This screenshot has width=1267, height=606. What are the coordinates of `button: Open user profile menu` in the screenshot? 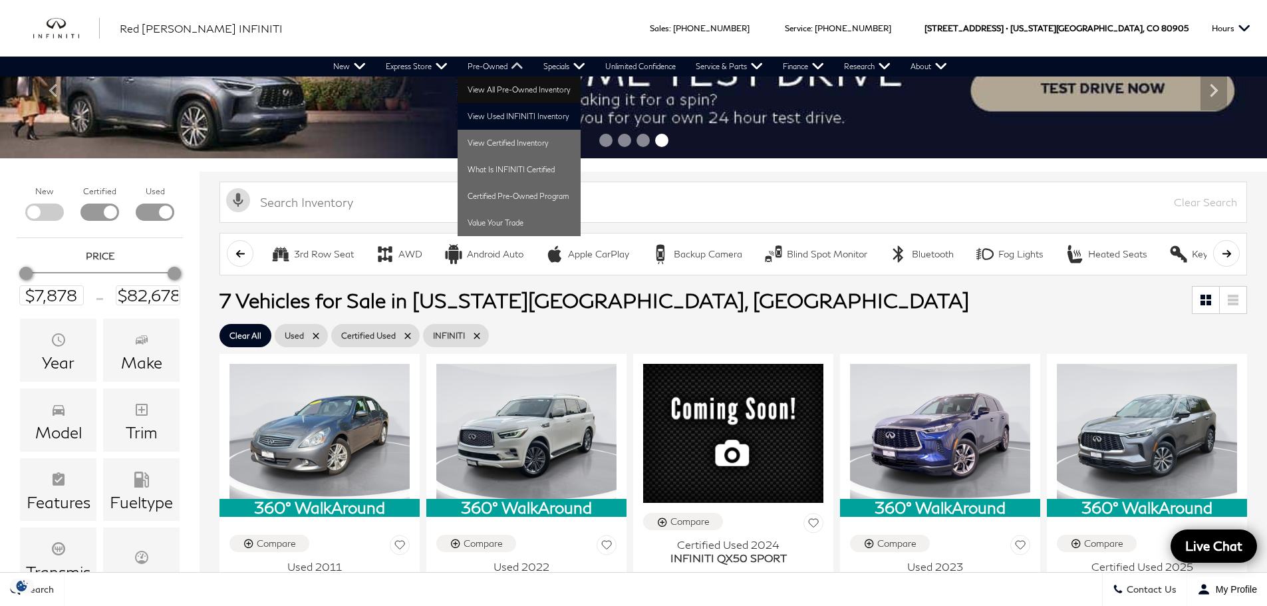 It's located at (1227, 589).